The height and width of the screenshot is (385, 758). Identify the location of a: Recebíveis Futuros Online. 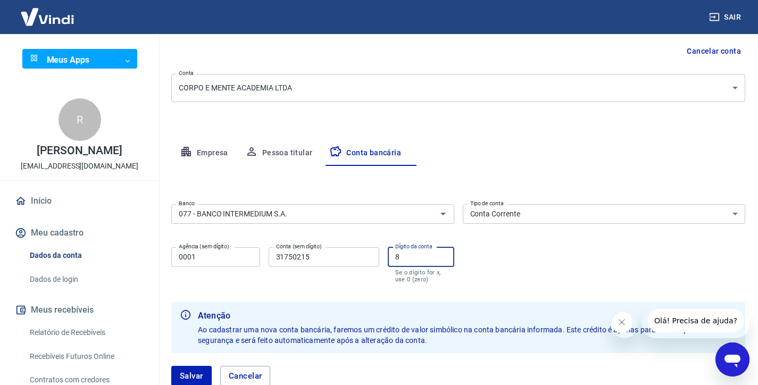
(86, 356).